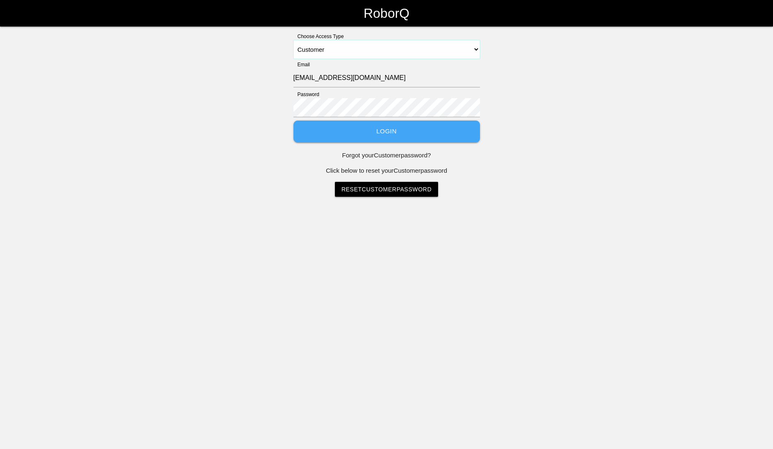 The width and height of the screenshot is (773, 449). Describe the element at coordinates (387, 171) in the screenshot. I see `p: Click below to reset your Customer password` at that location.